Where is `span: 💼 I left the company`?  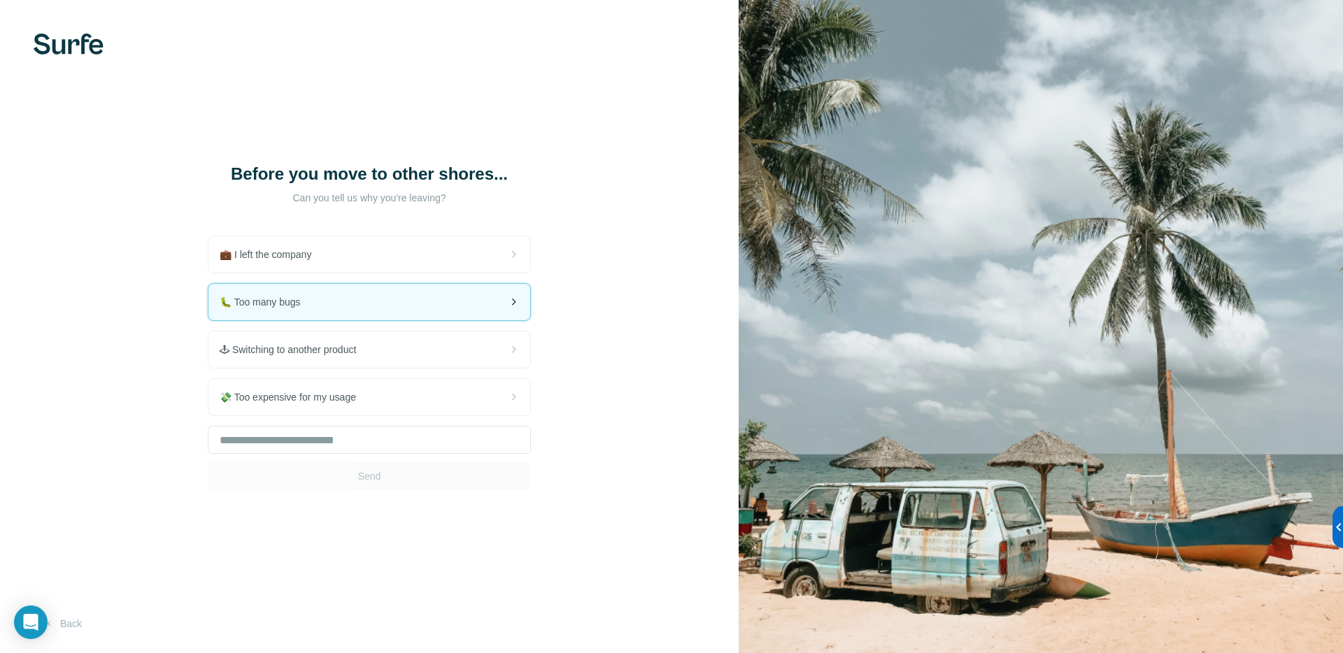 span: 💼 I left the company is located at coordinates (271, 255).